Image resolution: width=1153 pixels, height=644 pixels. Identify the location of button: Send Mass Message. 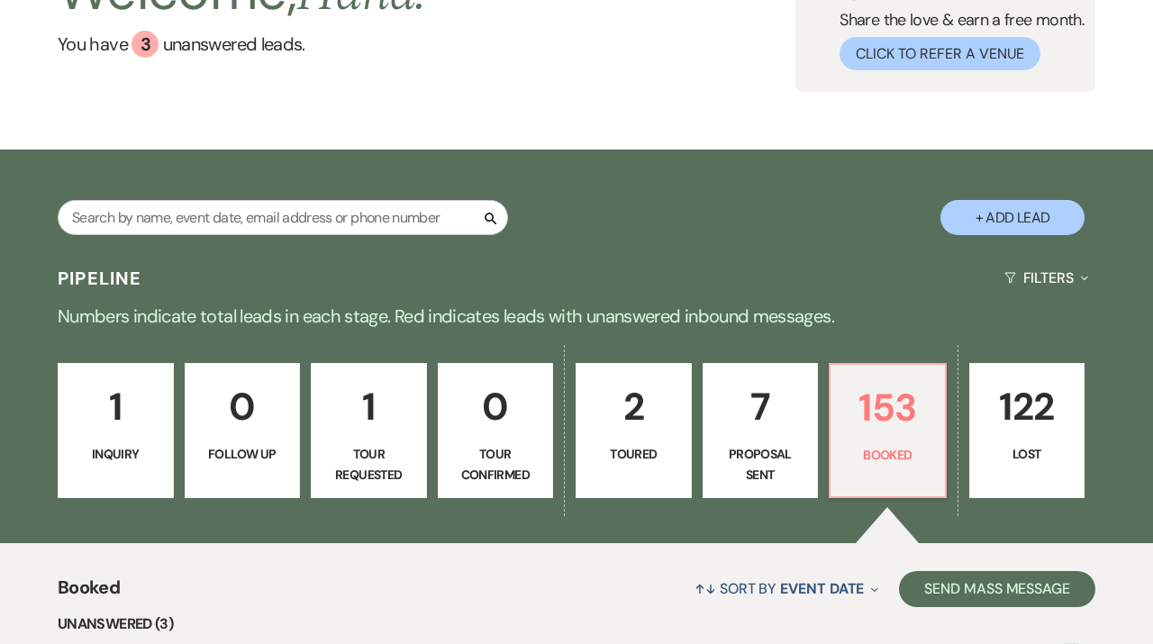
(997, 589).